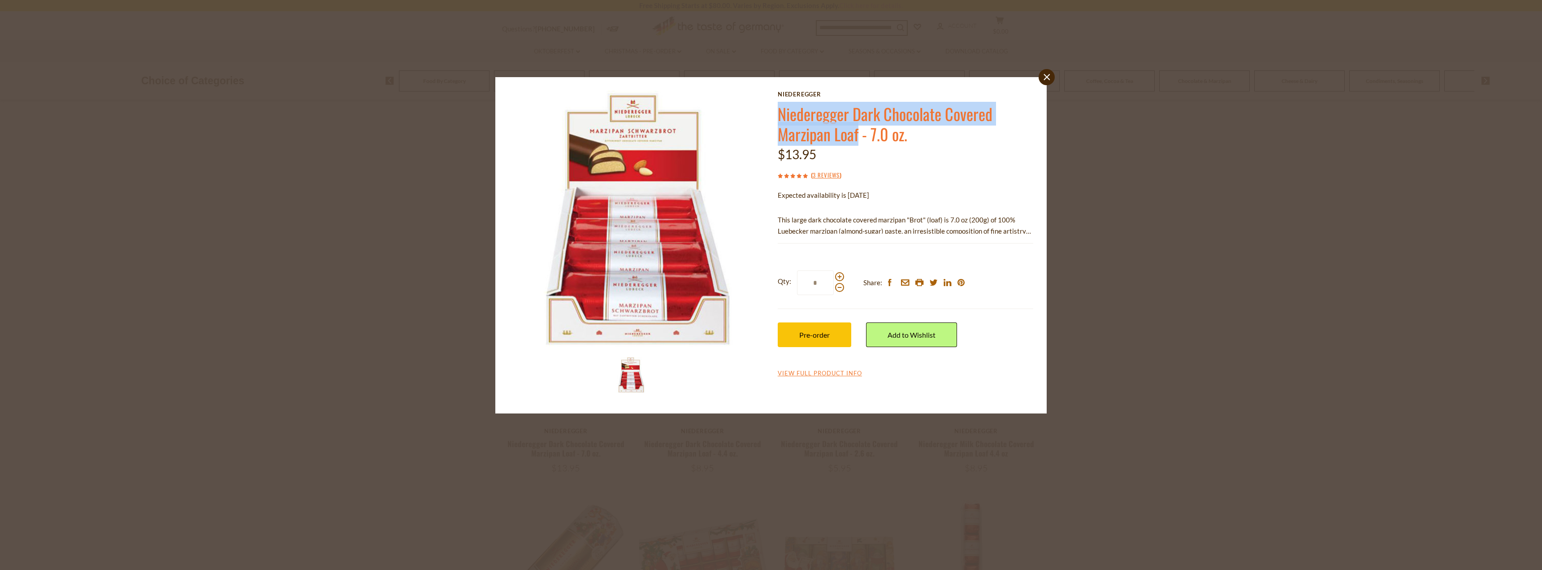 The image size is (1542, 570). I want to click on strong: Qty:, so click(784, 281).